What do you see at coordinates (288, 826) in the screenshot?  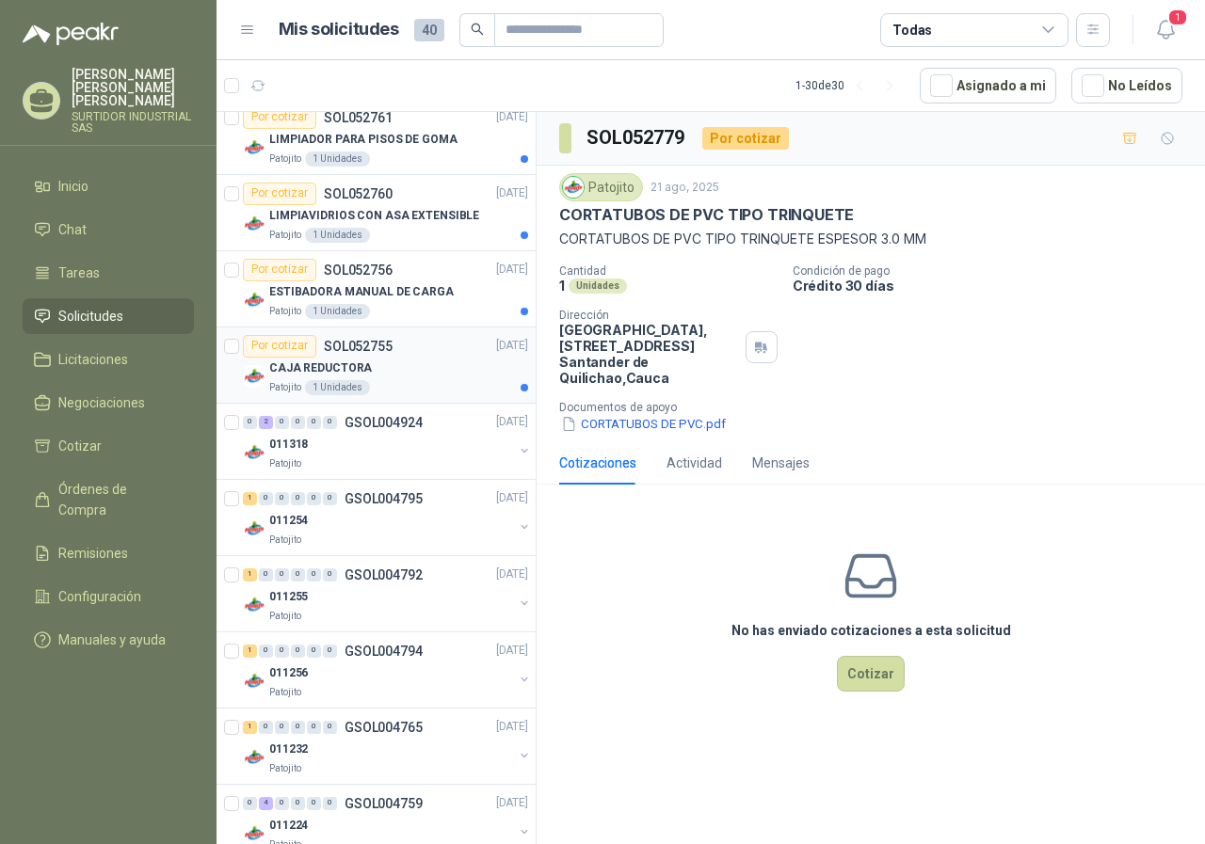 I see `p: 011224` at bounding box center [288, 826].